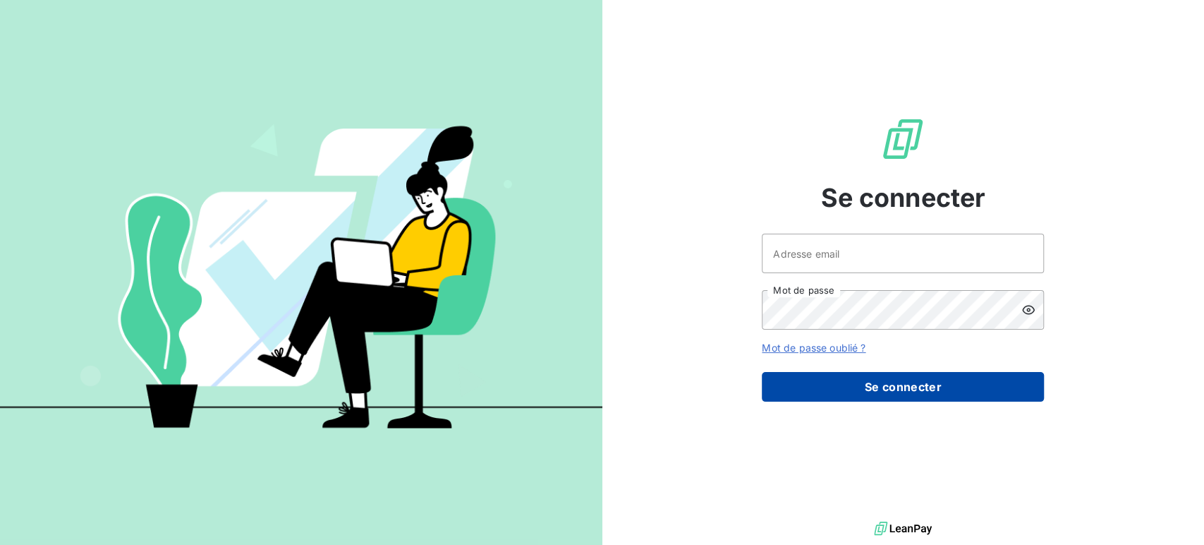 This screenshot has width=1204, height=545. I want to click on input: placeholder, so click(903, 253).